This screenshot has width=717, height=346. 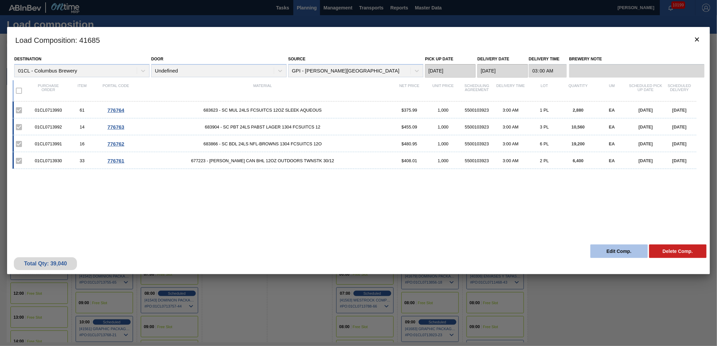 I want to click on div: Portal code, so click(x=116, y=91).